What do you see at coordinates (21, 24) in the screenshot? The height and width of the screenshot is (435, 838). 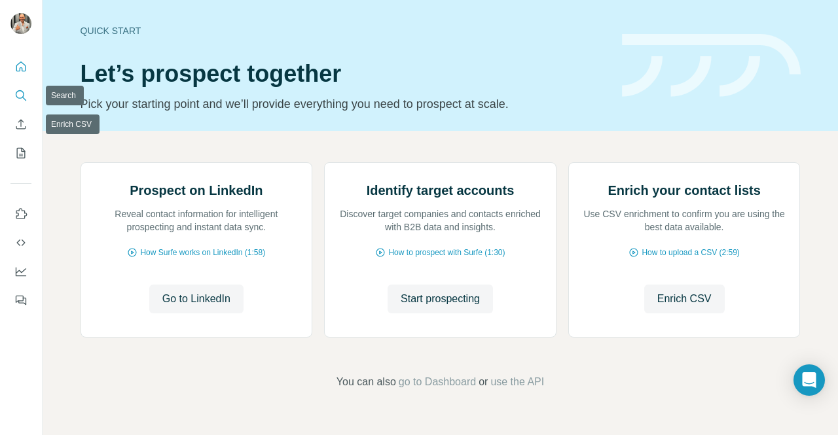 I see `img: Avatar` at bounding box center [21, 24].